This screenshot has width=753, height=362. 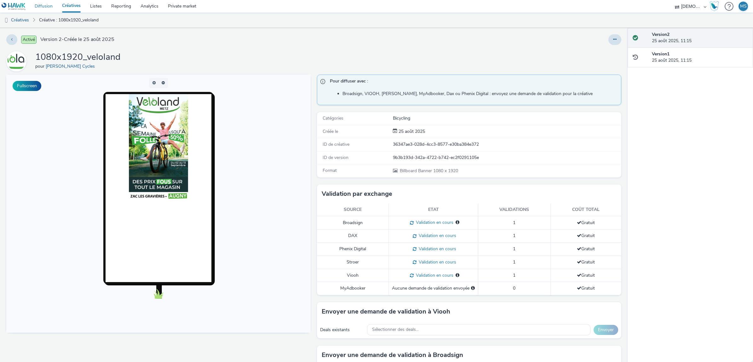 What do you see at coordinates (78, 57) in the screenshot?
I see `h1: 1080x1920_veloland` at bounding box center [78, 57].